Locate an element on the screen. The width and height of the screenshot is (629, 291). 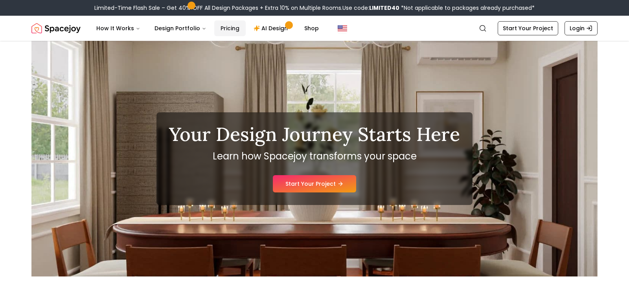
nav: Main is located at coordinates (207, 28).